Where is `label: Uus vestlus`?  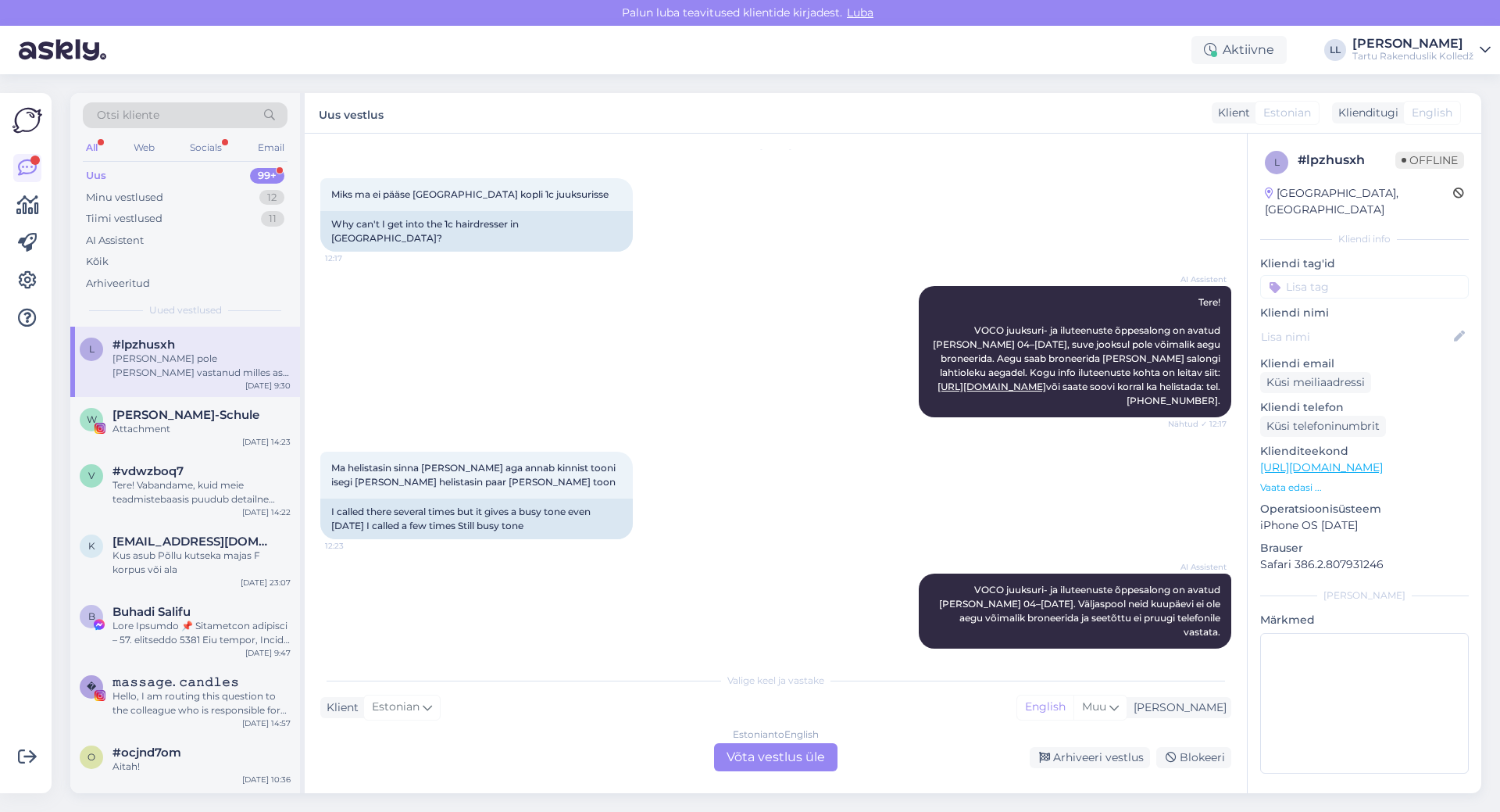 label: Uus vestlus is located at coordinates (350, 112).